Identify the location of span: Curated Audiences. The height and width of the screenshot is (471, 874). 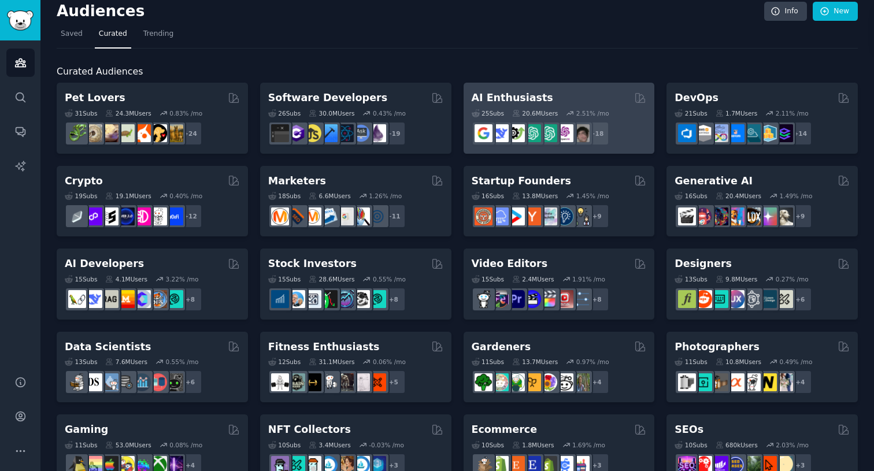
(99, 72).